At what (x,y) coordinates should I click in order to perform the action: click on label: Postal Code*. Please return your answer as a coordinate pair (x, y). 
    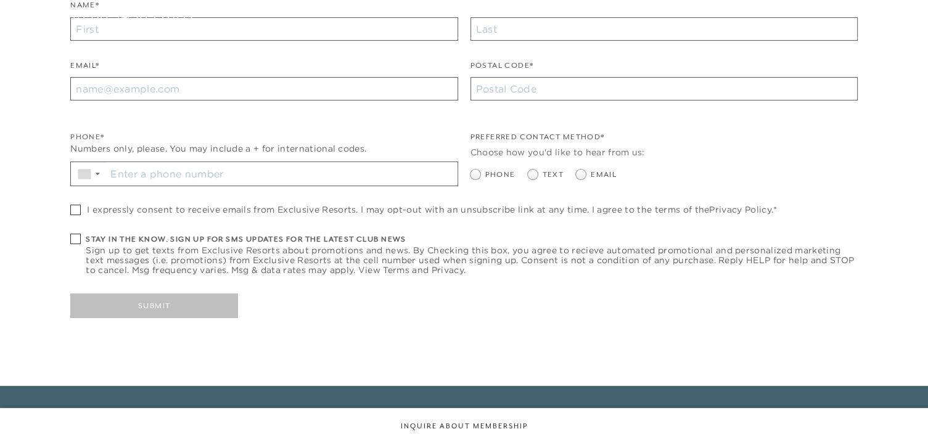
    Looking at the image, I should click on (502, 68).